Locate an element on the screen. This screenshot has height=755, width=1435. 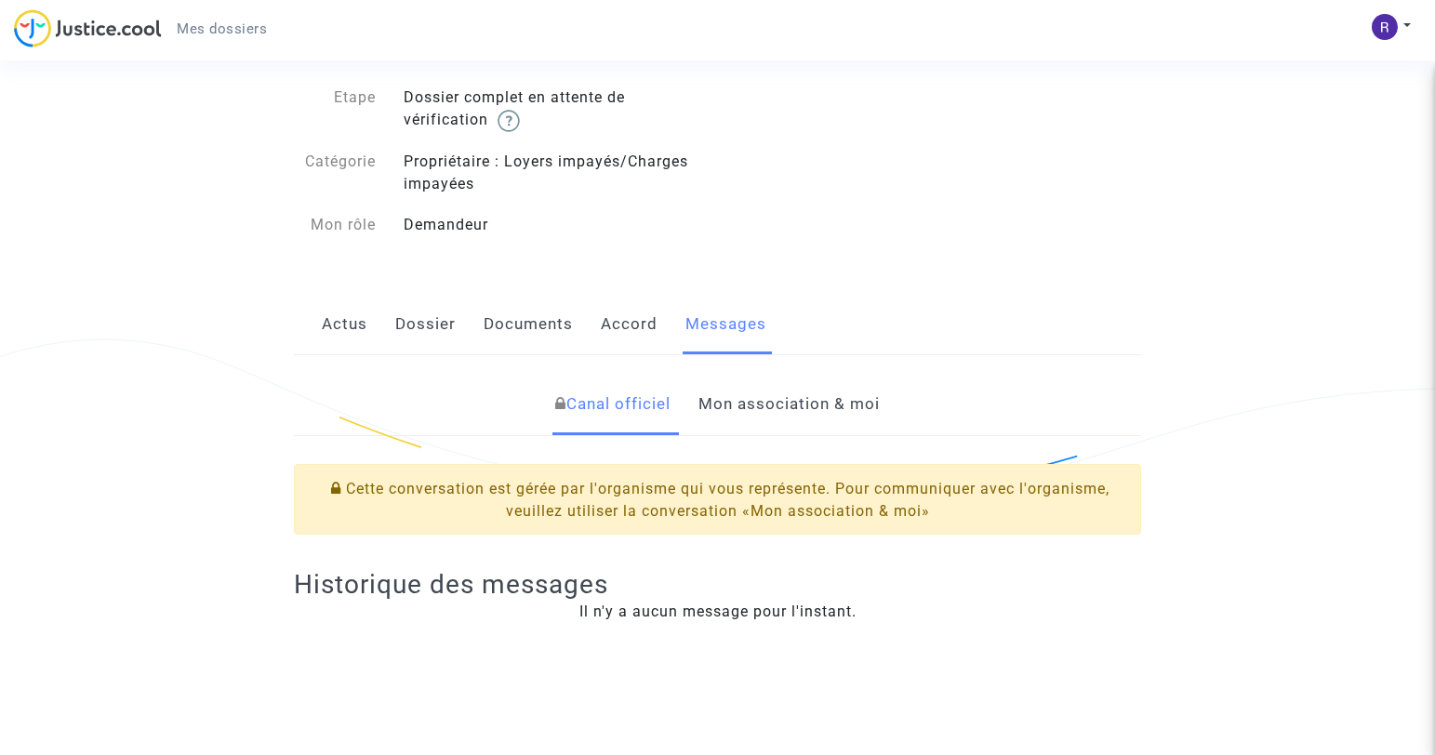
a: Actus is located at coordinates (344, 324).